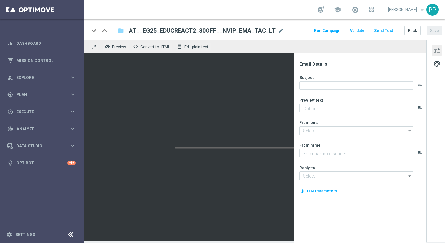 The width and height of the screenshot is (445, 243). What do you see at coordinates (46, 43) in the screenshot?
I see `a: Dashboard` at bounding box center [46, 43].